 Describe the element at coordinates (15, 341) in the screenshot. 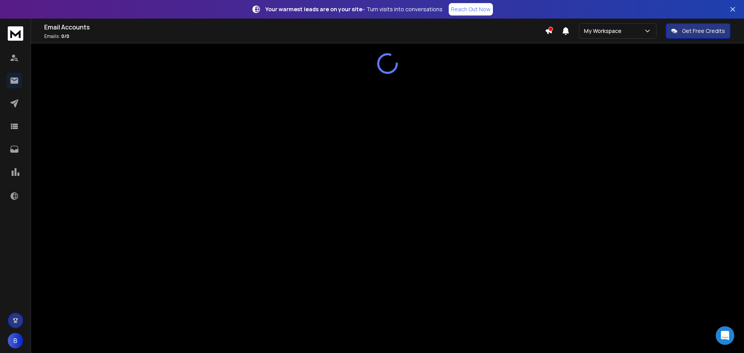

I see `span: B` at that location.